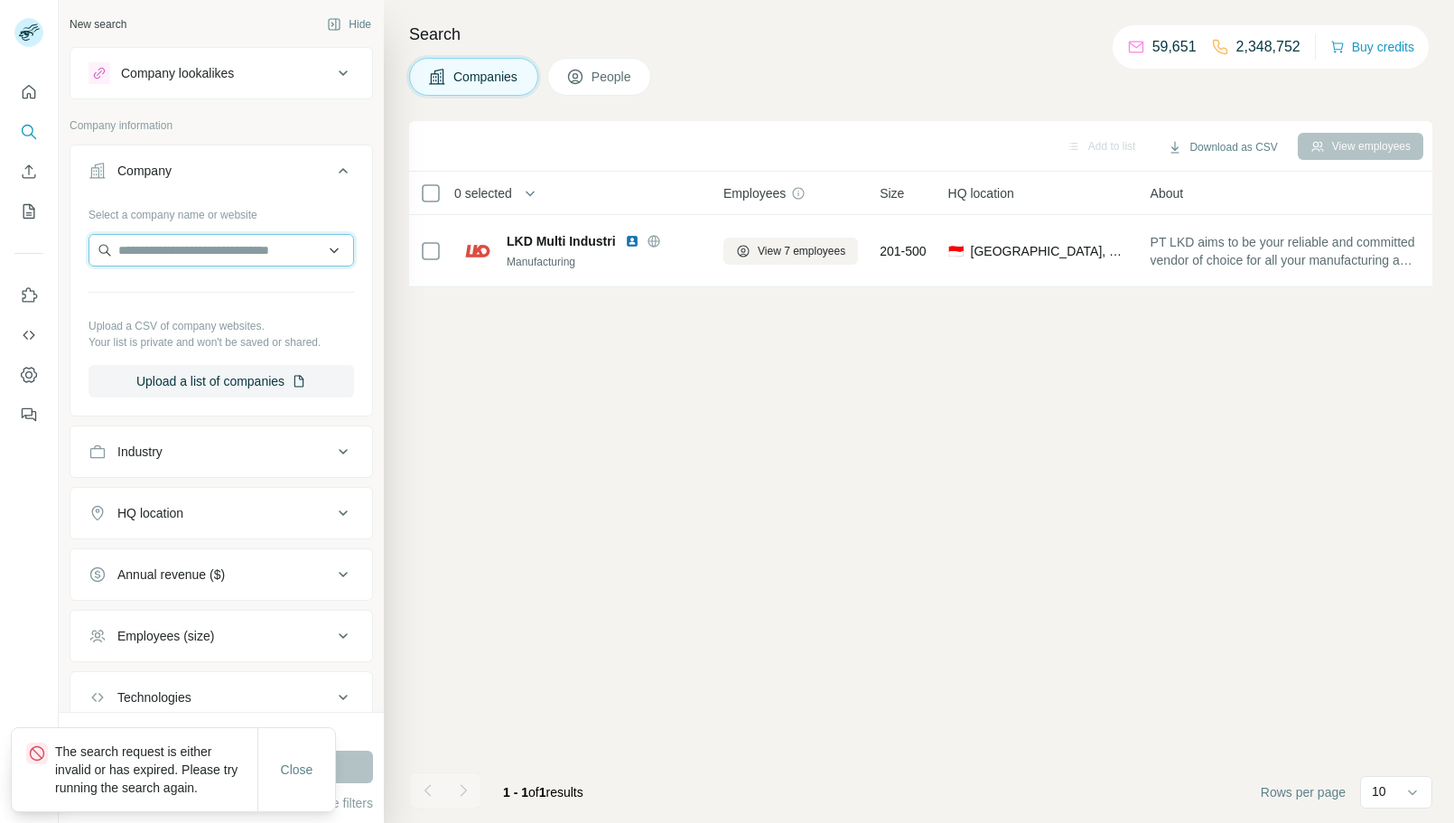 This screenshot has height=823, width=1454. I want to click on span: Size, so click(891, 193).